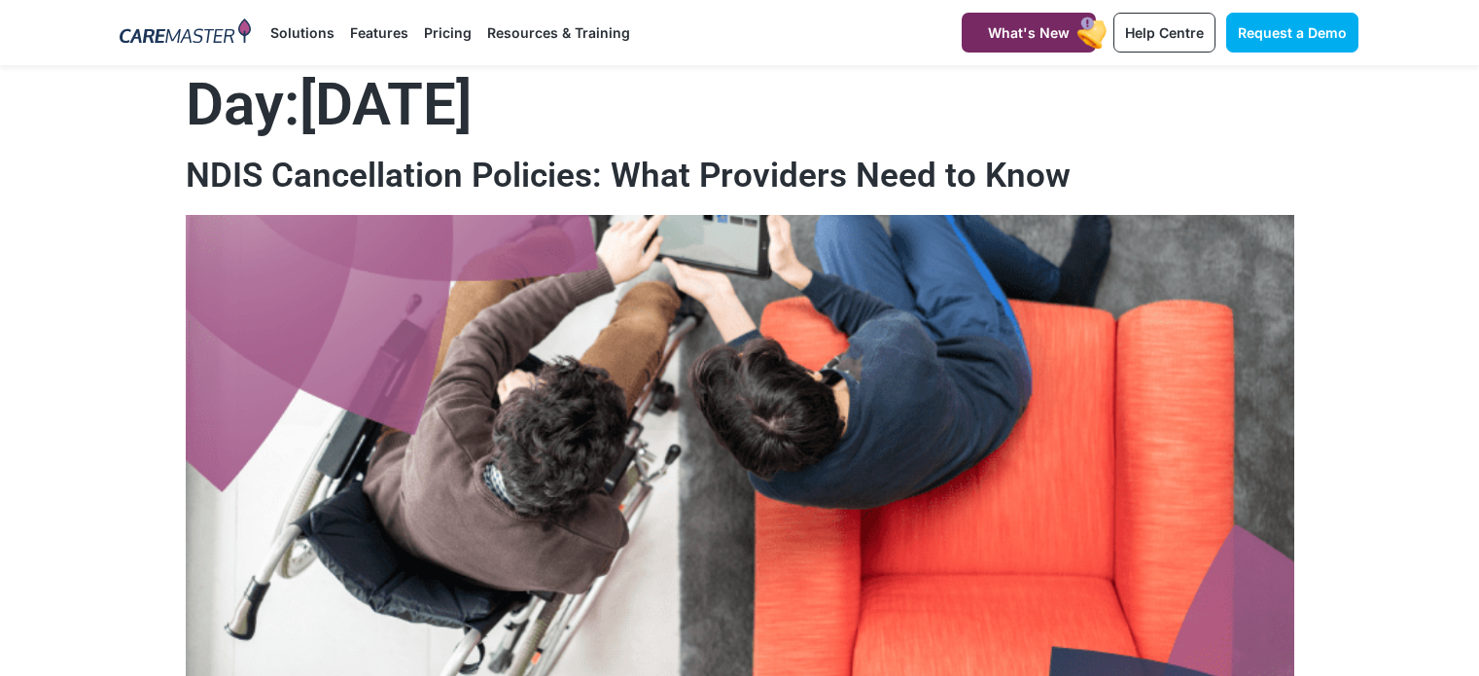  I want to click on img: CareMaster Logo, so click(185, 33).